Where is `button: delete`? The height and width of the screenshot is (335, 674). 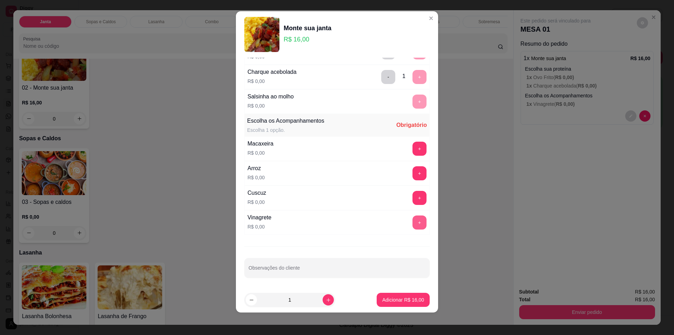 button: delete is located at coordinates (388, 77).